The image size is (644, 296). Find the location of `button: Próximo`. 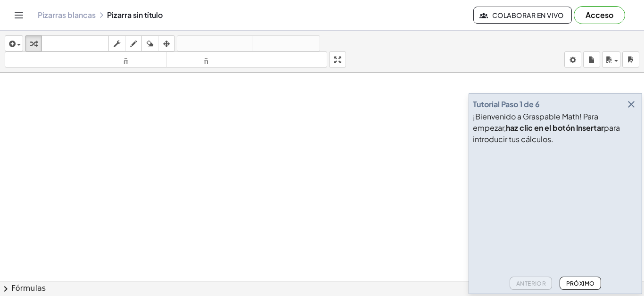

button: Próximo is located at coordinates (580, 283).